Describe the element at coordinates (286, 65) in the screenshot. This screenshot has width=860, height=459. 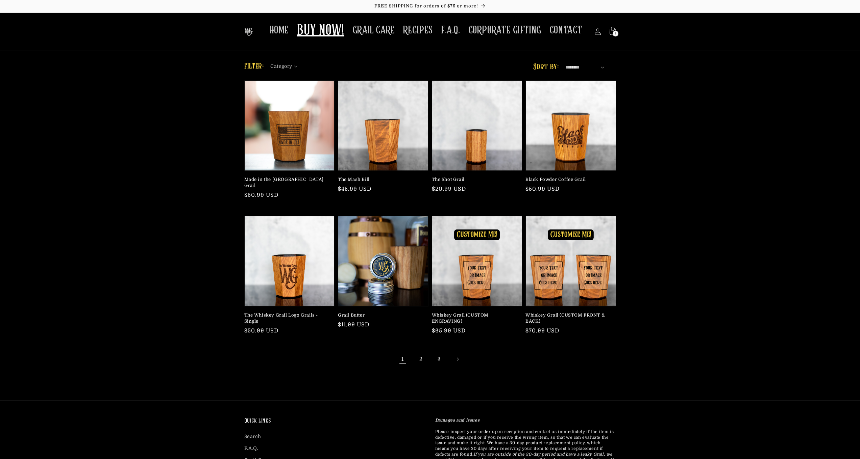
I see `summary: Category` at that location.